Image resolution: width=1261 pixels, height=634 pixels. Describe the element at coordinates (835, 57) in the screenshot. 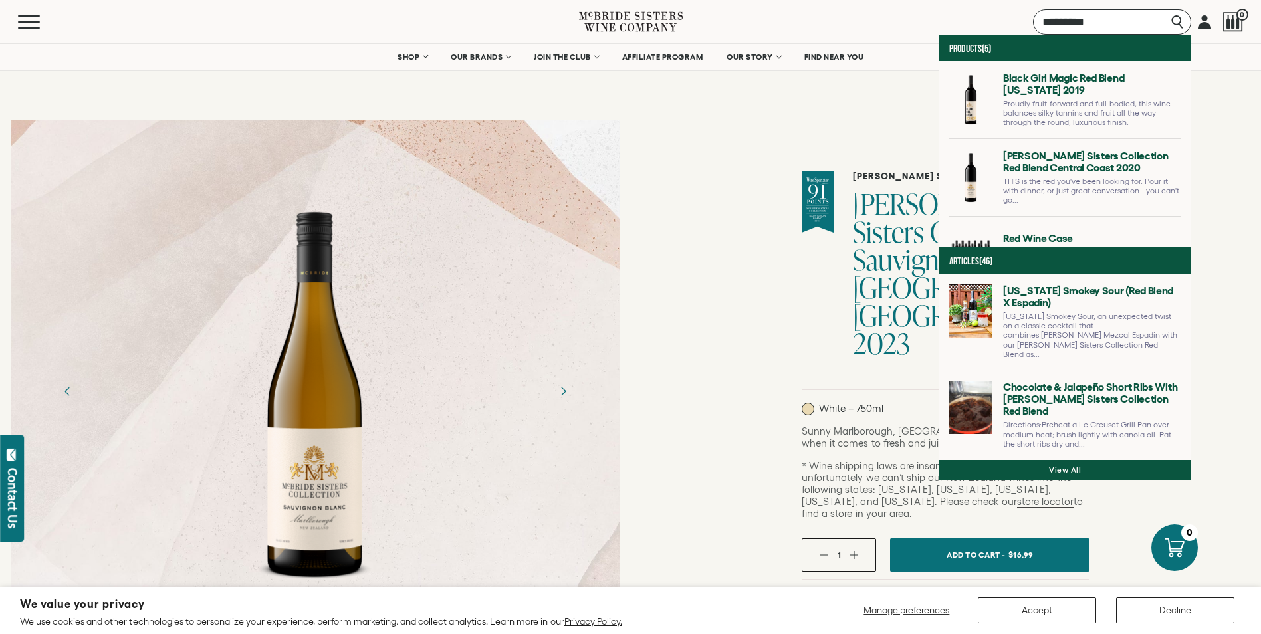

I see `span: FIND NEAR YOU` at that location.